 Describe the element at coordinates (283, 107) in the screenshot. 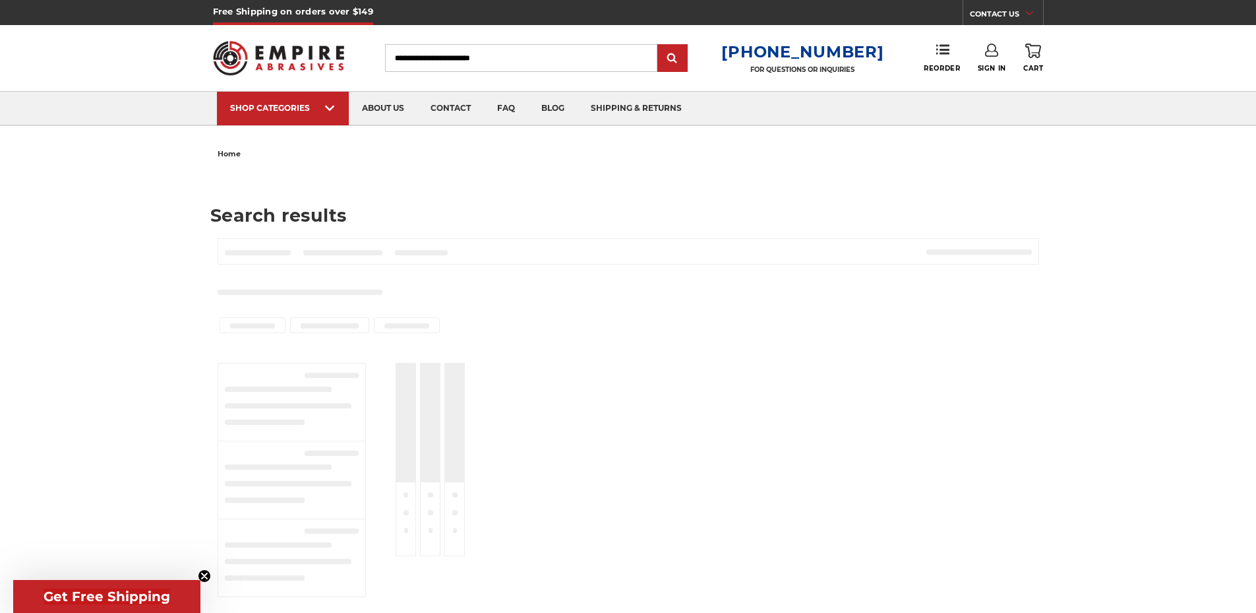

I see `div: SHOP CATEGORIES` at that location.